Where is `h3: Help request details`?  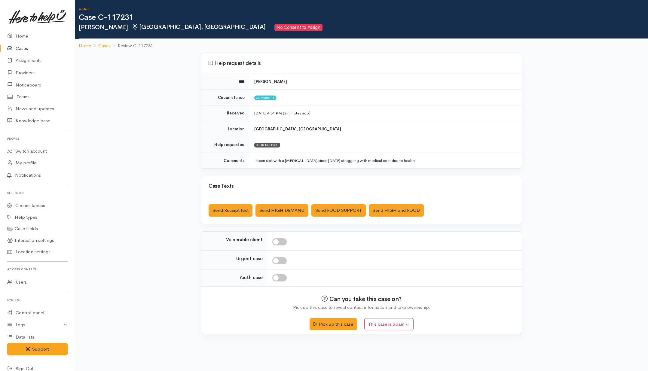 h3: Help request details is located at coordinates (362, 63).